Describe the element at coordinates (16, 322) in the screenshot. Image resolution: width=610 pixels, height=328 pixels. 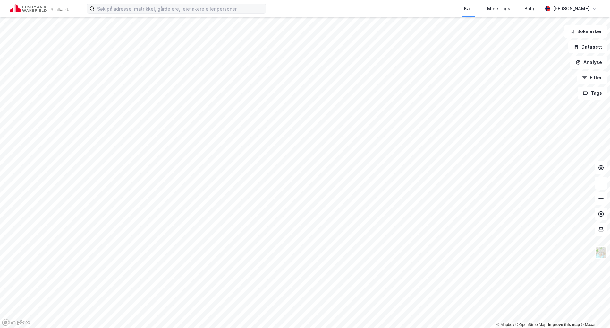
I see `a: Mapbox homepage` at that location.